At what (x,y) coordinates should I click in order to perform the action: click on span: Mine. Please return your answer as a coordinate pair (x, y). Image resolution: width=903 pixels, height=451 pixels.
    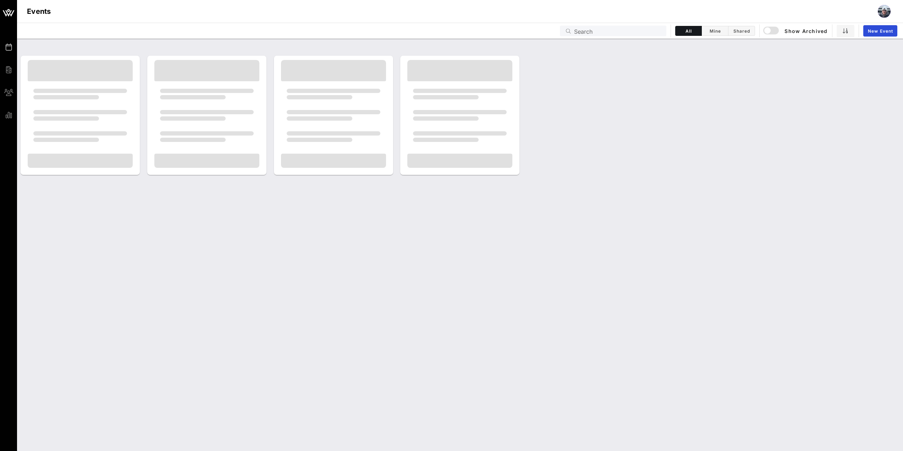
    Looking at the image, I should click on (715, 31).